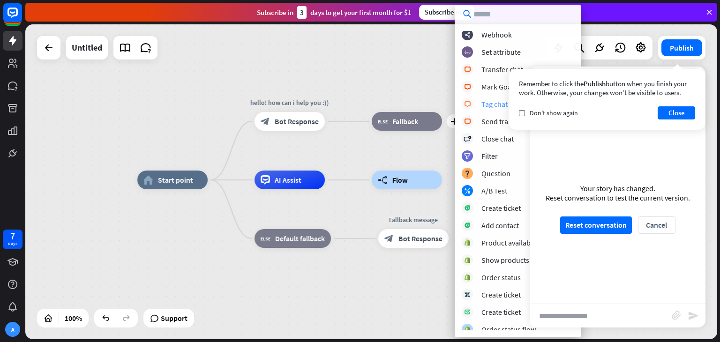 The width and height of the screenshot is (720, 342). What do you see at coordinates (467, 173) in the screenshot?
I see `i: block_question` at bounding box center [467, 173].